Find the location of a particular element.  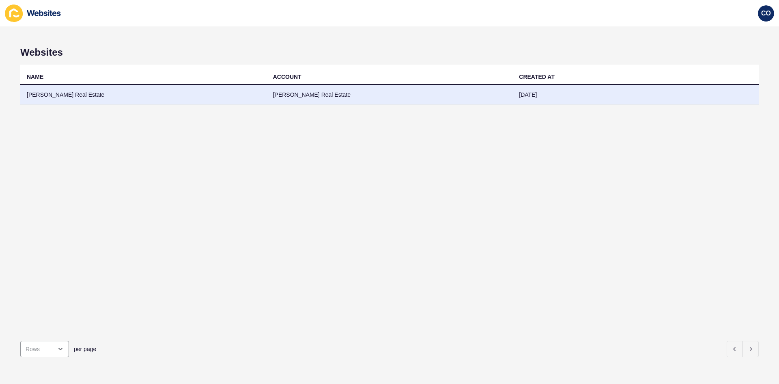

h1: Websites is located at coordinates (390, 52).